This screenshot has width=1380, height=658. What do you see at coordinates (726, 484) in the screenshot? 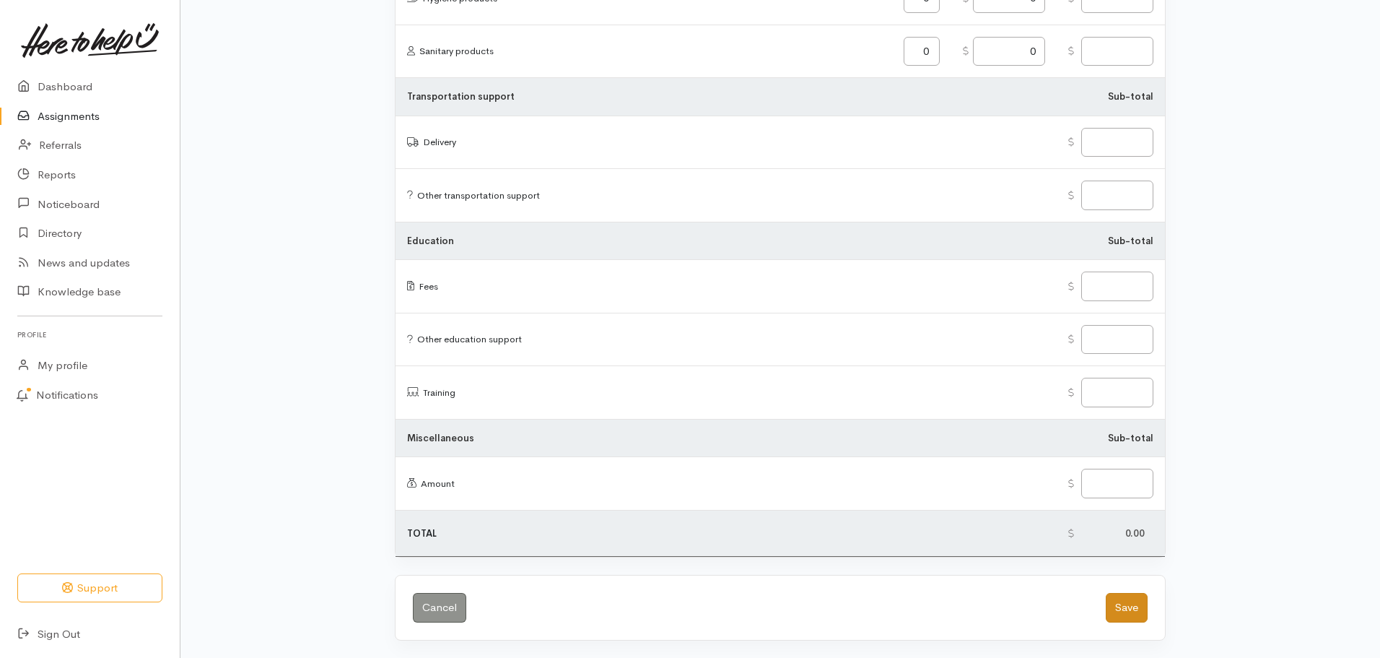
I see `td: Amount` at bounding box center [726, 484].